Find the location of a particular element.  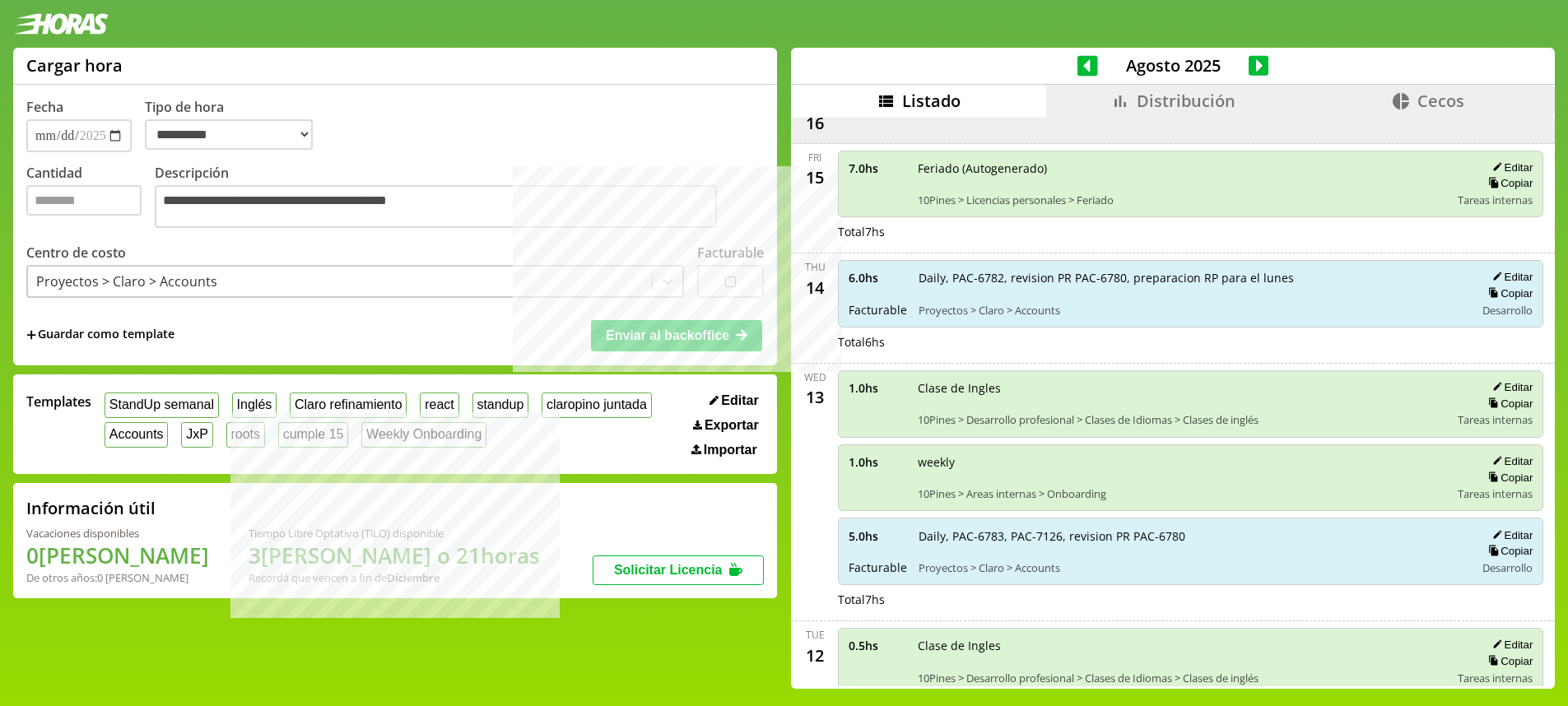

button: roots is located at coordinates (245, 435).